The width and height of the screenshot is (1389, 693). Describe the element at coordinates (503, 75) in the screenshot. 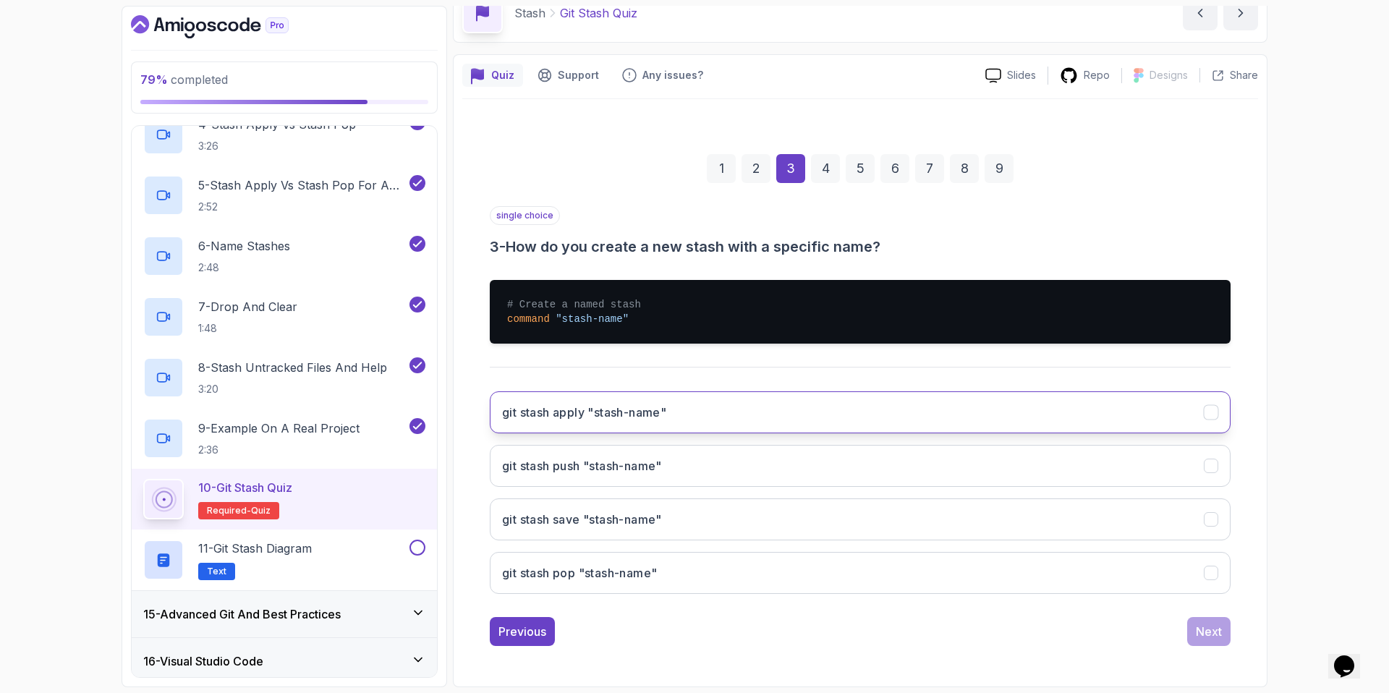

I see `p: Quiz` at that location.